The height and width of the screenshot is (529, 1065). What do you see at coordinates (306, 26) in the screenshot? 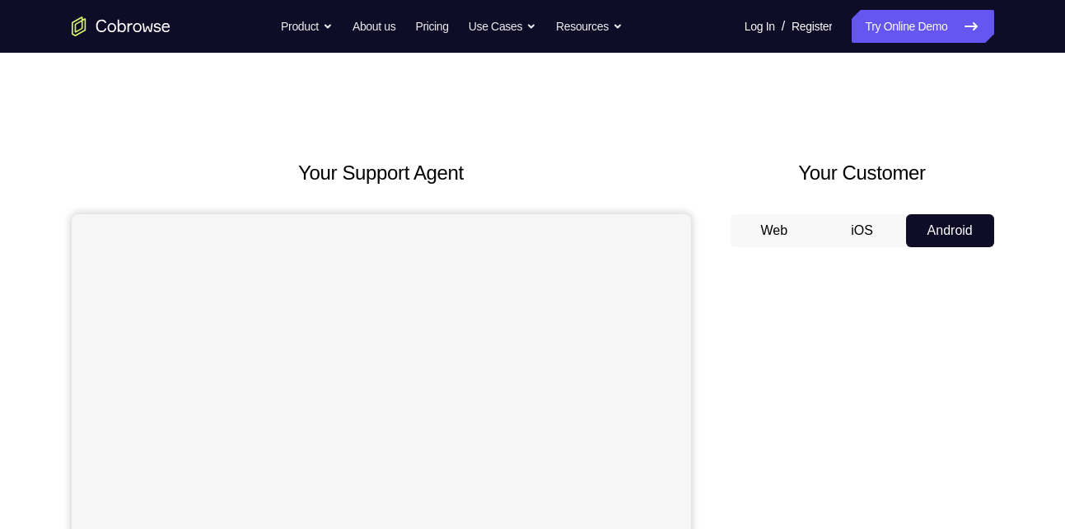
I see `button: Product` at bounding box center [306, 26].